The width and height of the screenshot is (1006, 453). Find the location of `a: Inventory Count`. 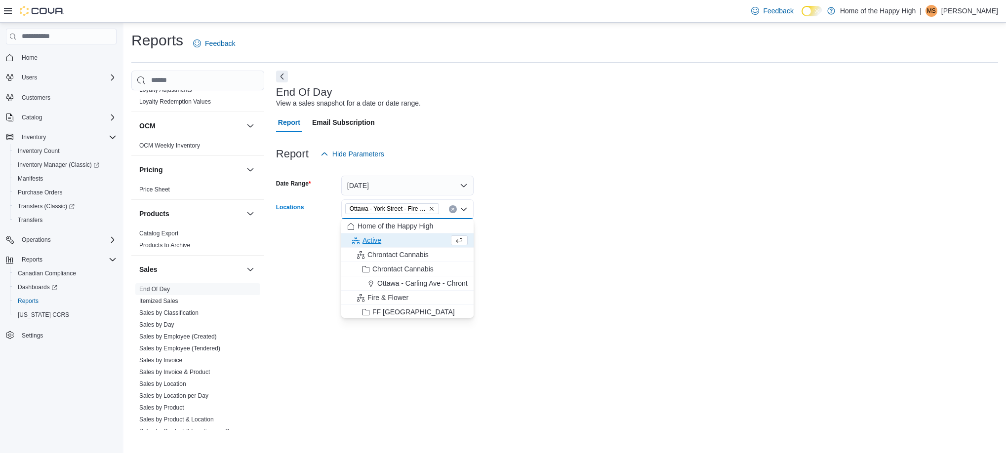

a: Inventory Count is located at coordinates (39, 151).